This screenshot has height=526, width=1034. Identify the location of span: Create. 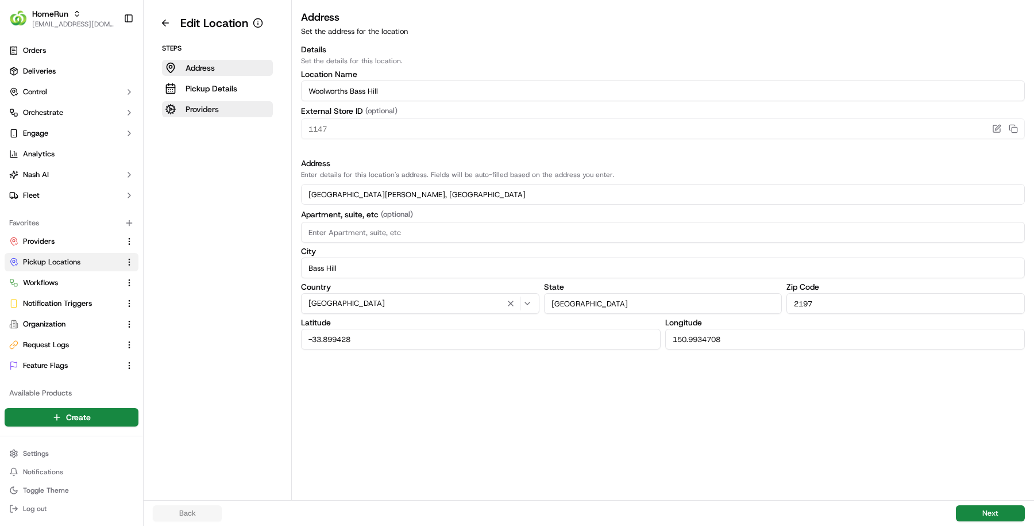
(78, 417).